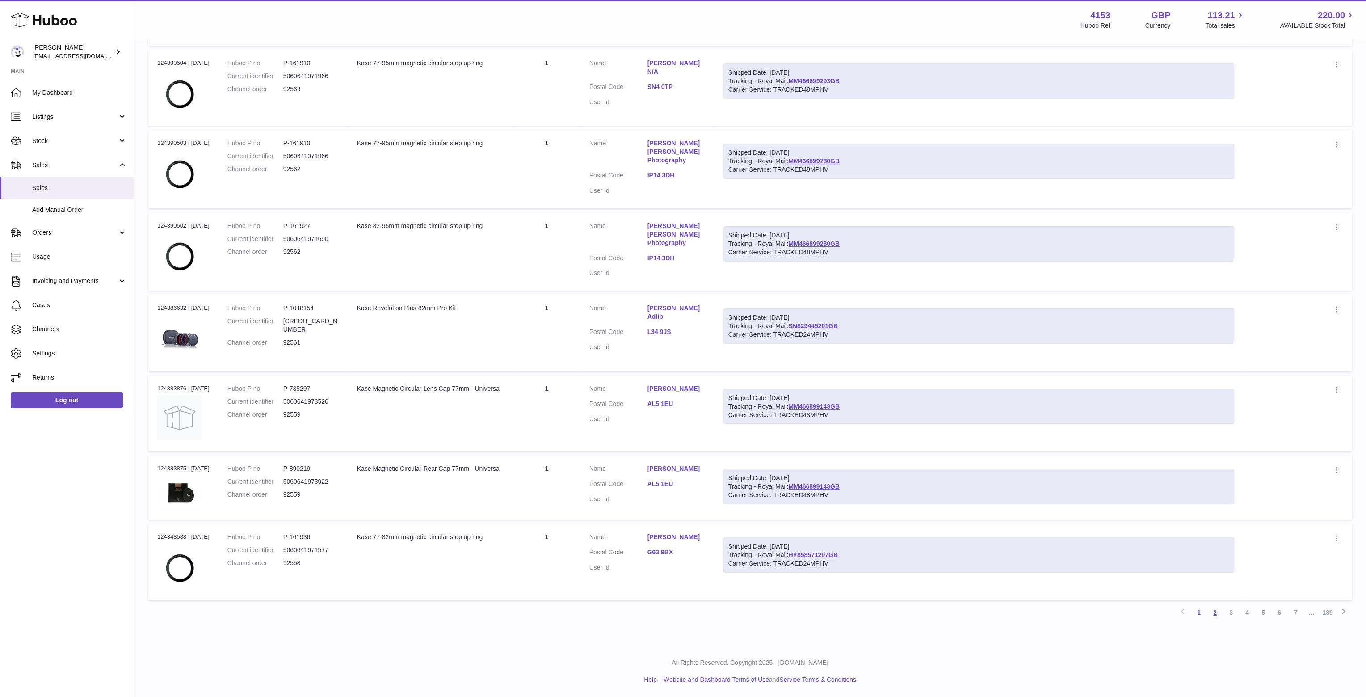  Describe the element at coordinates (80, 305) in the screenshot. I see `span: Cases` at that location.